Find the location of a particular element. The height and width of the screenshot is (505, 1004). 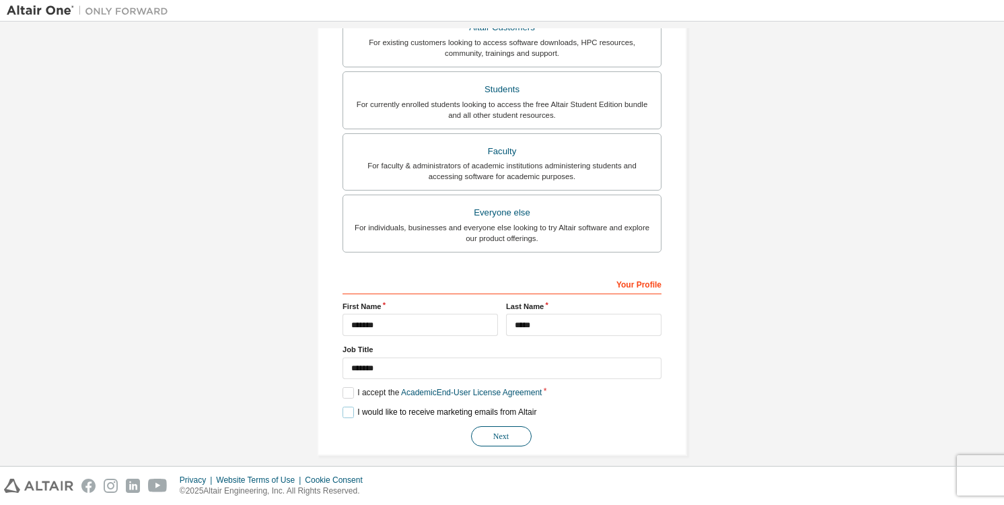

label: I would like to receive marketing emails from Altair is located at coordinates (439, 412).